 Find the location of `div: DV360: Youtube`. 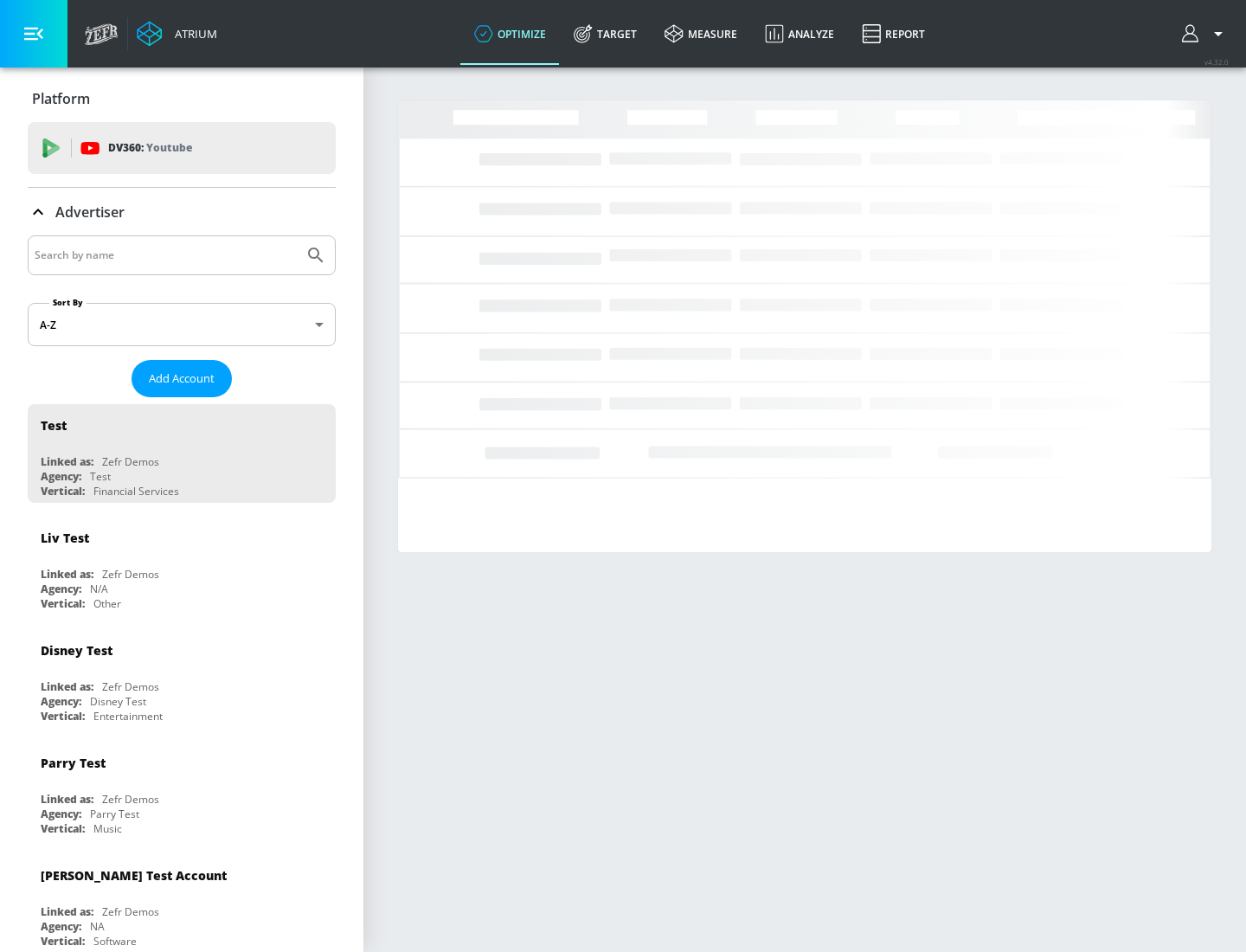

div: DV360: Youtube is located at coordinates (182, 148).